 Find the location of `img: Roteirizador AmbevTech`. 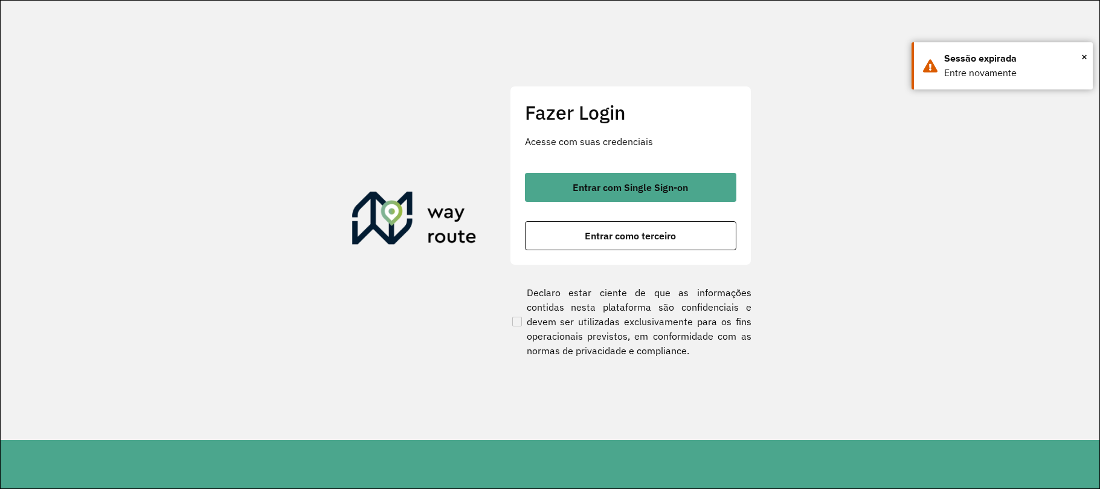

img: Roteirizador AmbevTech is located at coordinates (414, 220).